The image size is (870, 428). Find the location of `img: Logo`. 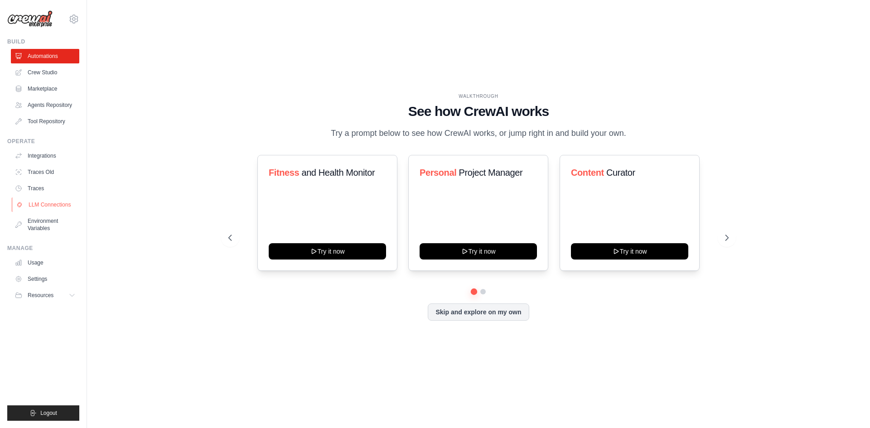

img: Logo is located at coordinates (30, 19).